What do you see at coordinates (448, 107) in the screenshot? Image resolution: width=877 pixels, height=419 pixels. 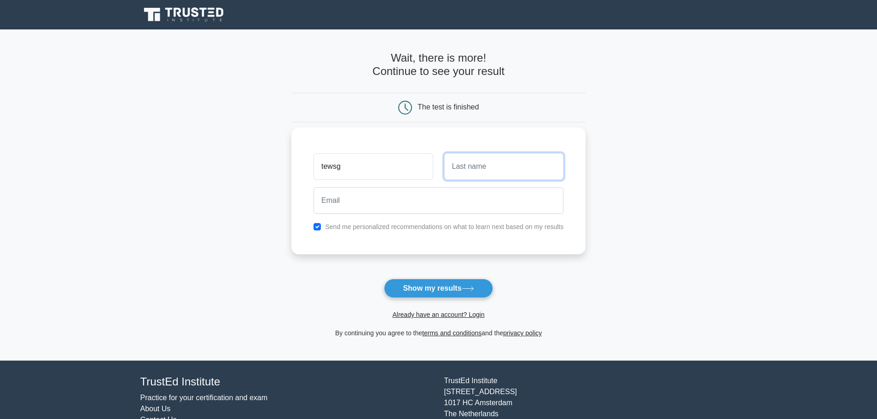 I see `div: The test is finished` at bounding box center [448, 107].